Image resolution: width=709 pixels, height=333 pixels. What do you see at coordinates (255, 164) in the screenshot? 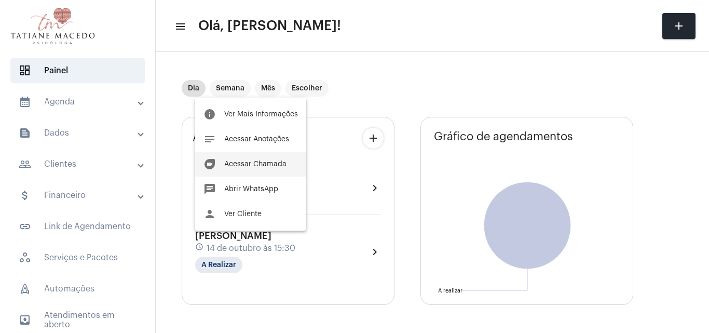
I see `span: Acessar Chamada` at bounding box center [255, 164].